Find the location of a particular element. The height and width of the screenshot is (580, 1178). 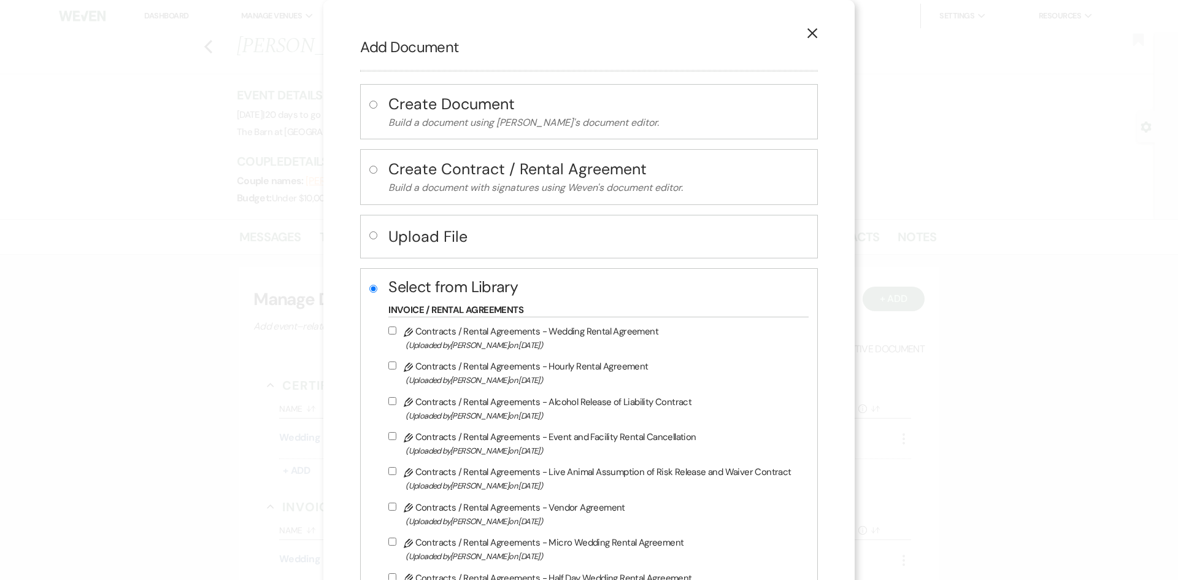

label: Contracts / Rental Agreements - Live Animal Assumption of Risk Release and Waiver Contract is located at coordinates (595, 478).